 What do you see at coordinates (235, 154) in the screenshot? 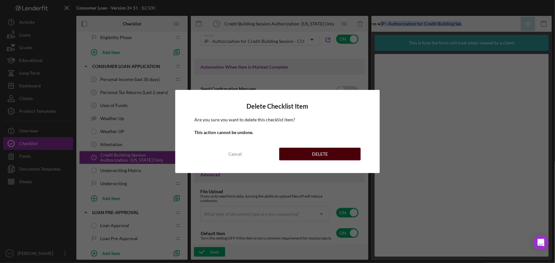
I see `button: Cancel` at bounding box center [235, 154].